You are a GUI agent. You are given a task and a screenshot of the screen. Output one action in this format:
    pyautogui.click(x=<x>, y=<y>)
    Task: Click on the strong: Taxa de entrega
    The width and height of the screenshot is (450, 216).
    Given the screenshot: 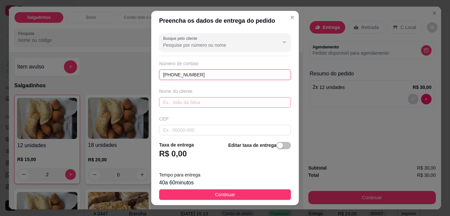 What is the action you would take?
    pyautogui.click(x=176, y=145)
    